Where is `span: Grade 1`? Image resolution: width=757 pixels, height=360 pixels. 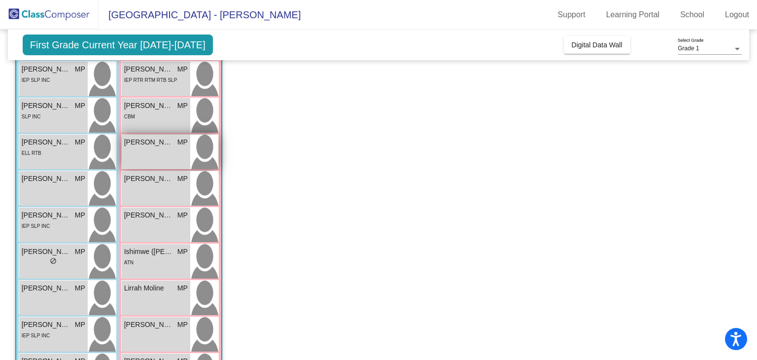 span: Grade 1 is located at coordinates (688, 48).